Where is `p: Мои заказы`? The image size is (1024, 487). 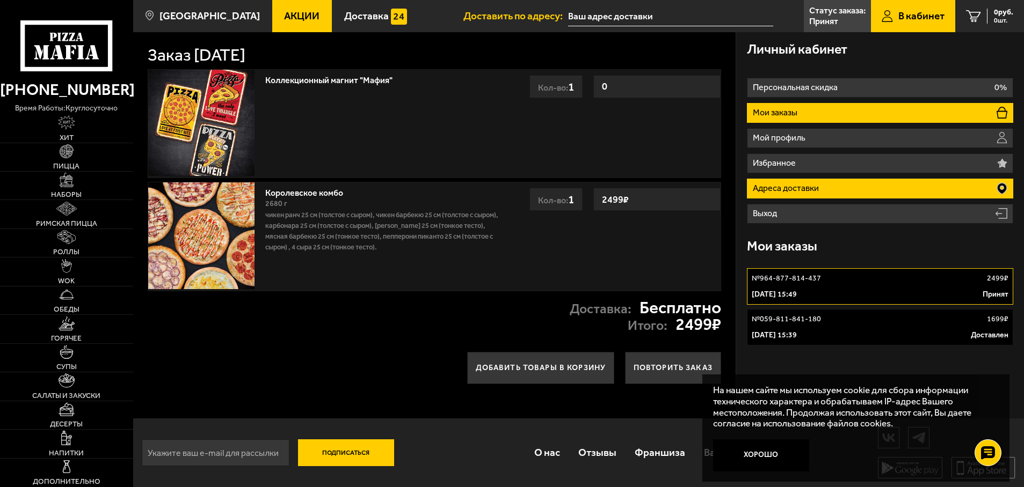
p: Мои заказы is located at coordinates (776, 113).